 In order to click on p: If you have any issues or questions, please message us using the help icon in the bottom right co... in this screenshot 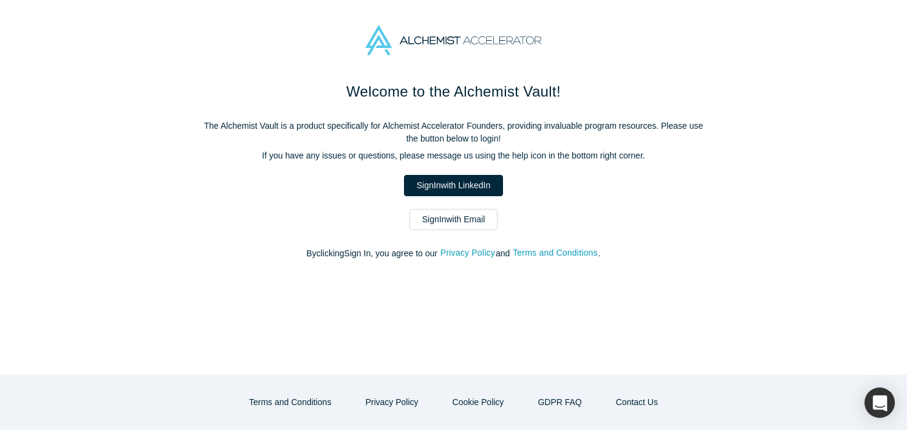, I will do `click(454, 156)`.